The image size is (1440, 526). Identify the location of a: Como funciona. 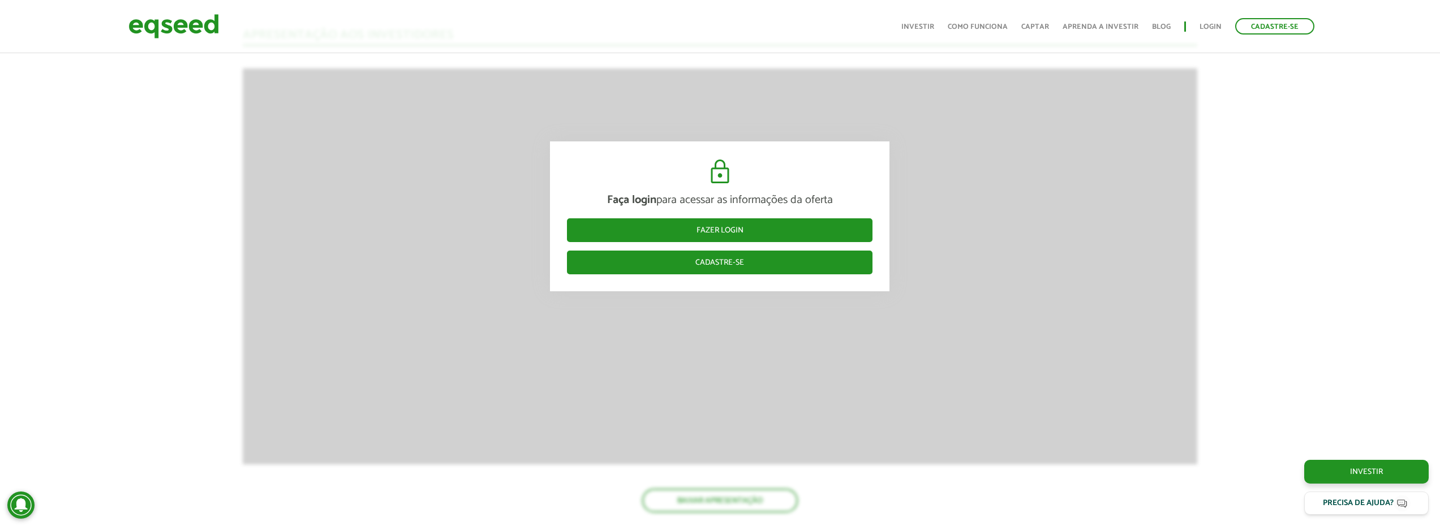
(978, 27).